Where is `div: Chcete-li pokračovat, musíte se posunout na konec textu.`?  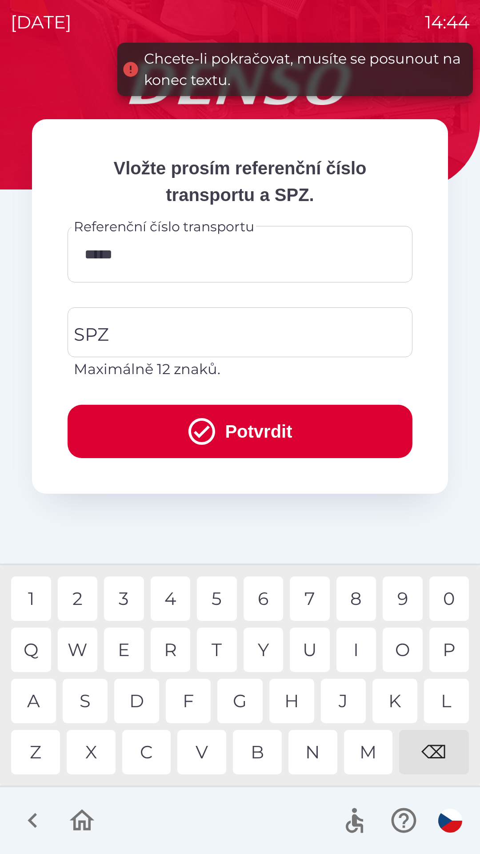 div: Chcete-li pokračovat, musíte se posunout na konec textu. is located at coordinates (304, 69).